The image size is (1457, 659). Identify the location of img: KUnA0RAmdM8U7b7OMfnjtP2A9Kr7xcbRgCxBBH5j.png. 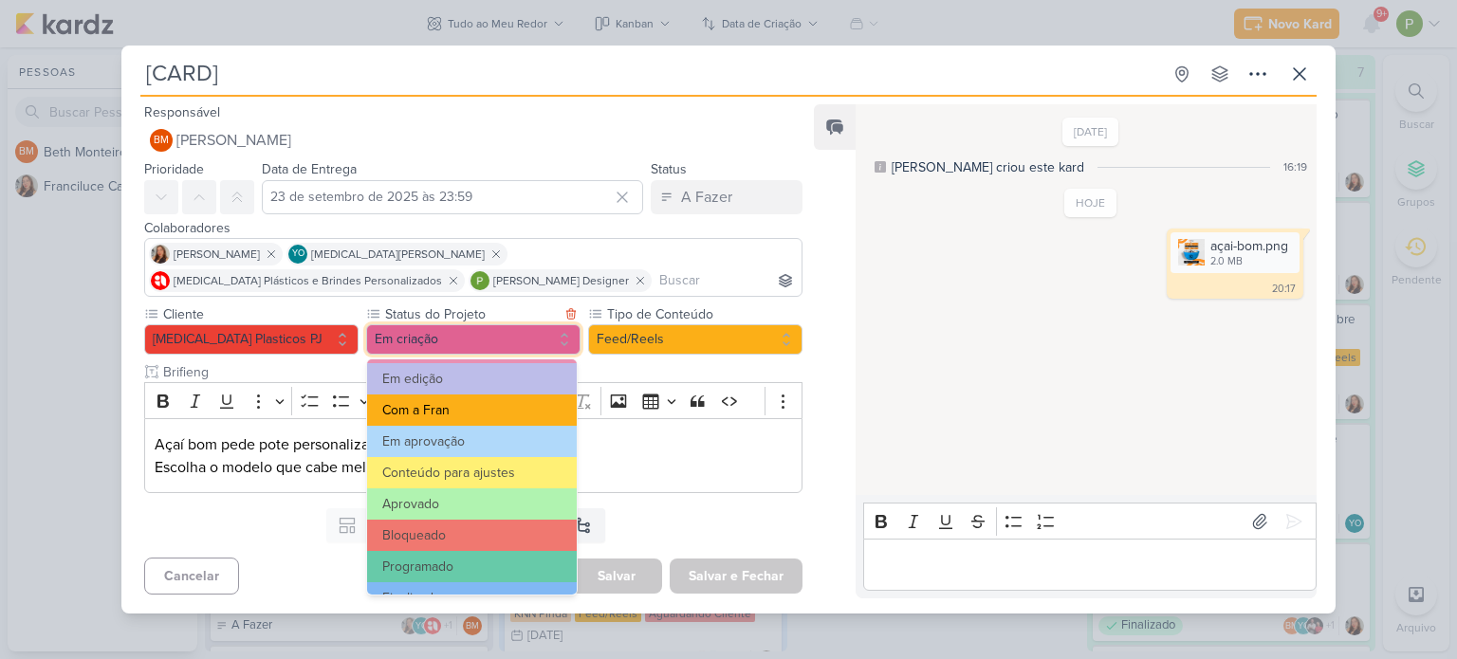
(1192, 252).